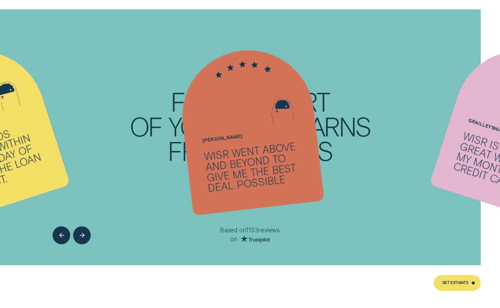  Describe the element at coordinates (243, 65) in the screenshot. I see `div: 5 Stars` at that location.